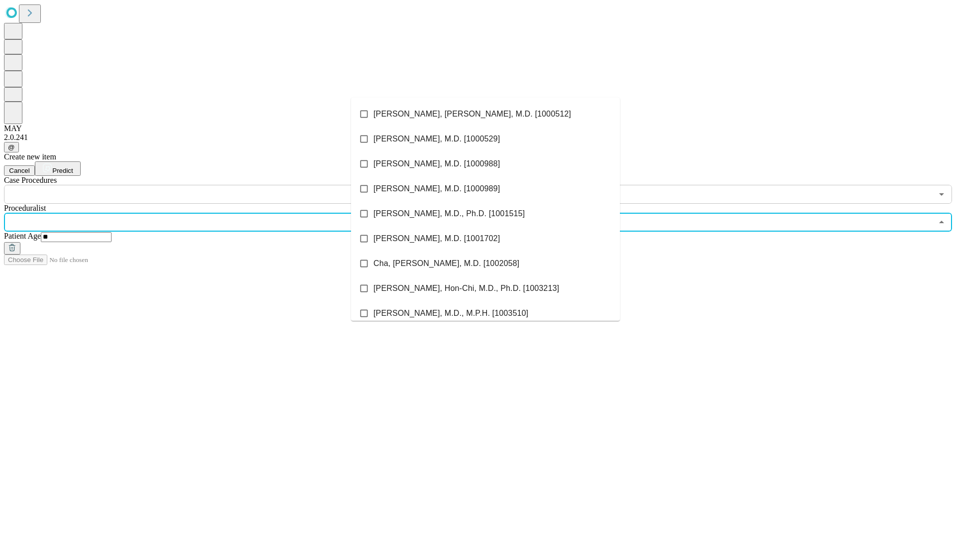 The height and width of the screenshot is (538, 956). What do you see at coordinates (22, 235) in the screenshot?
I see `span: Patient Age` at bounding box center [22, 235].